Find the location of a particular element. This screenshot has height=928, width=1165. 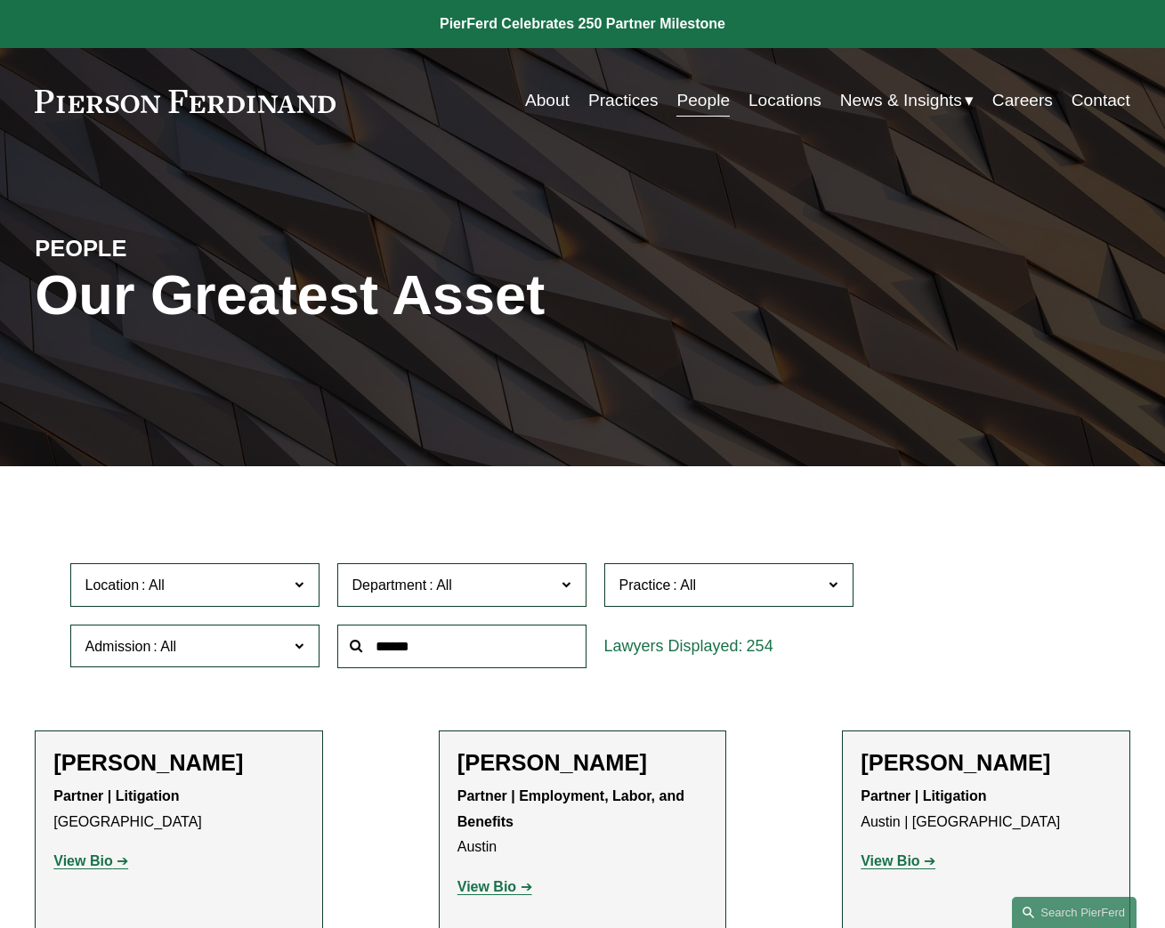

a: Practices is located at coordinates (623, 101).